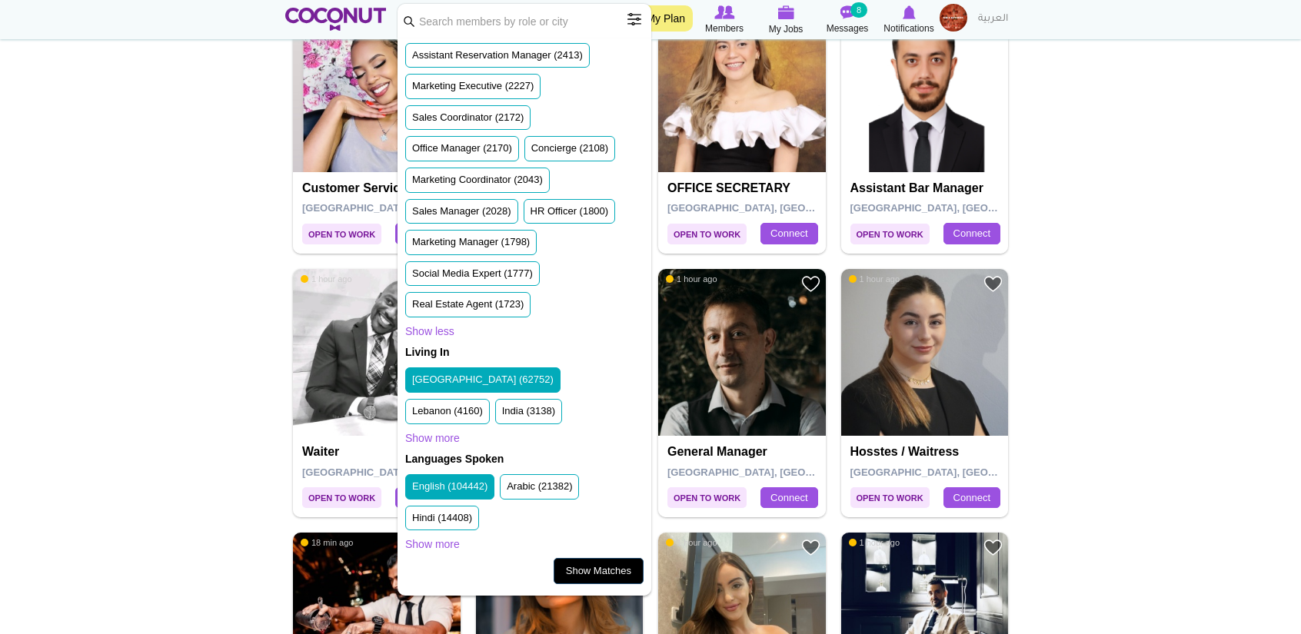  Describe the element at coordinates (472, 274) in the screenshot. I see `label: Social Media Expert (1777)` at that location.